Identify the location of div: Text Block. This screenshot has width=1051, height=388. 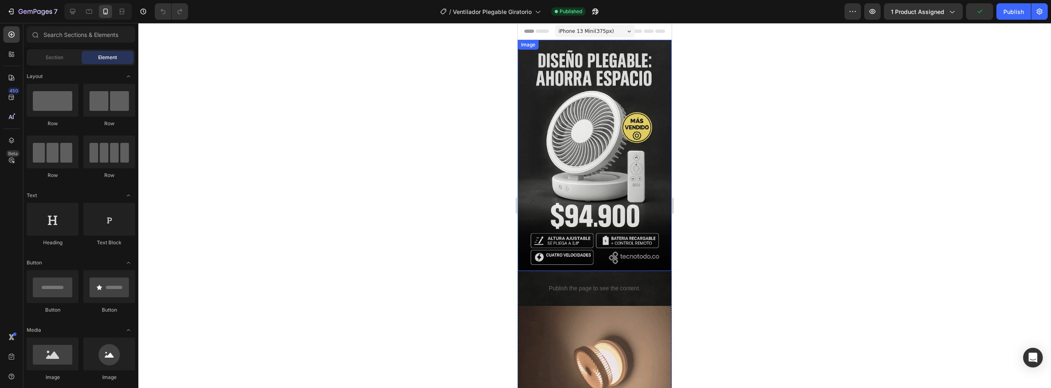
(109, 243).